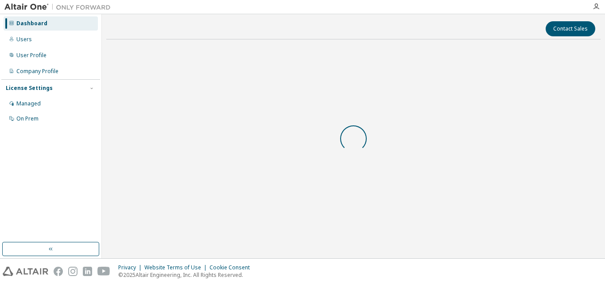  What do you see at coordinates (25, 271) in the screenshot?
I see `img: altair_logo.svg` at bounding box center [25, 271].